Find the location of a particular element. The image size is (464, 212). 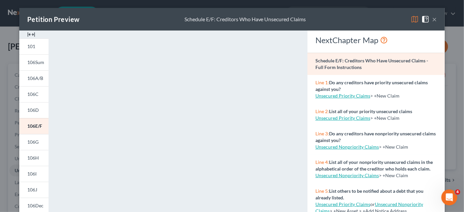

a: 106H is located at coordinates (34, 158).